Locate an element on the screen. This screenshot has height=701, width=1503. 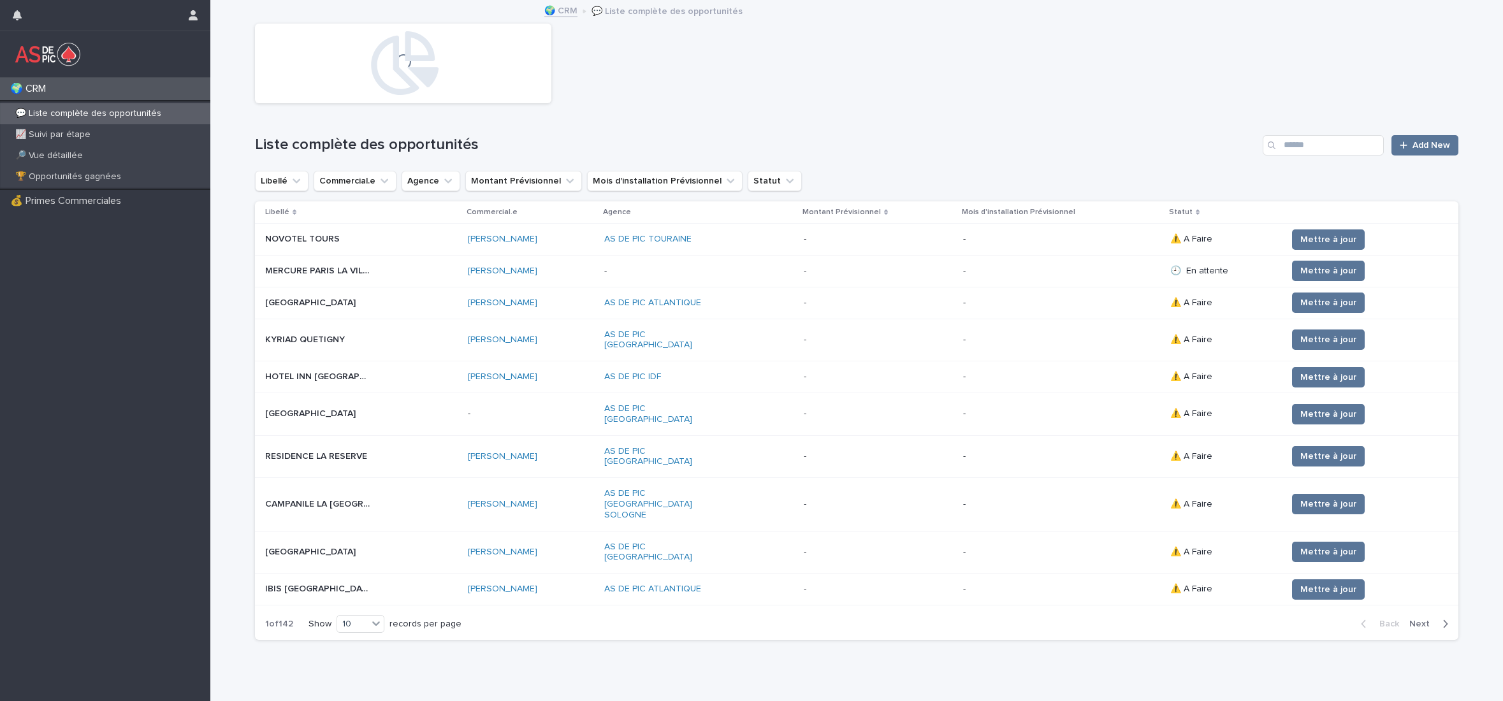
input: Search is located at coordinates (1323, 145).